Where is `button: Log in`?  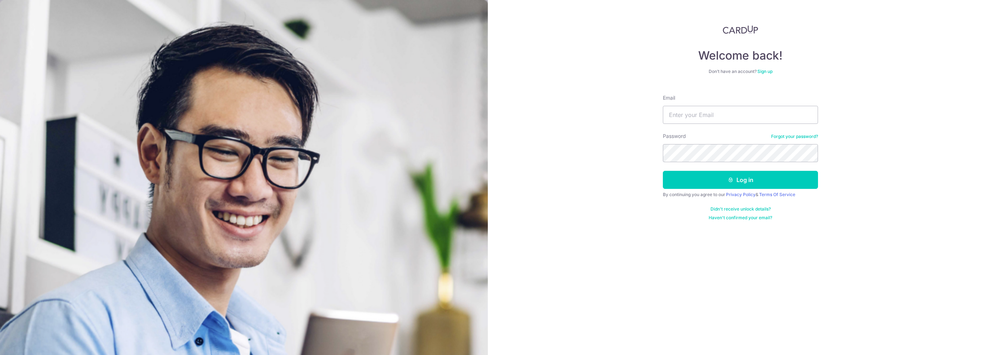 button: Log in is located at coordinates (740, 180).